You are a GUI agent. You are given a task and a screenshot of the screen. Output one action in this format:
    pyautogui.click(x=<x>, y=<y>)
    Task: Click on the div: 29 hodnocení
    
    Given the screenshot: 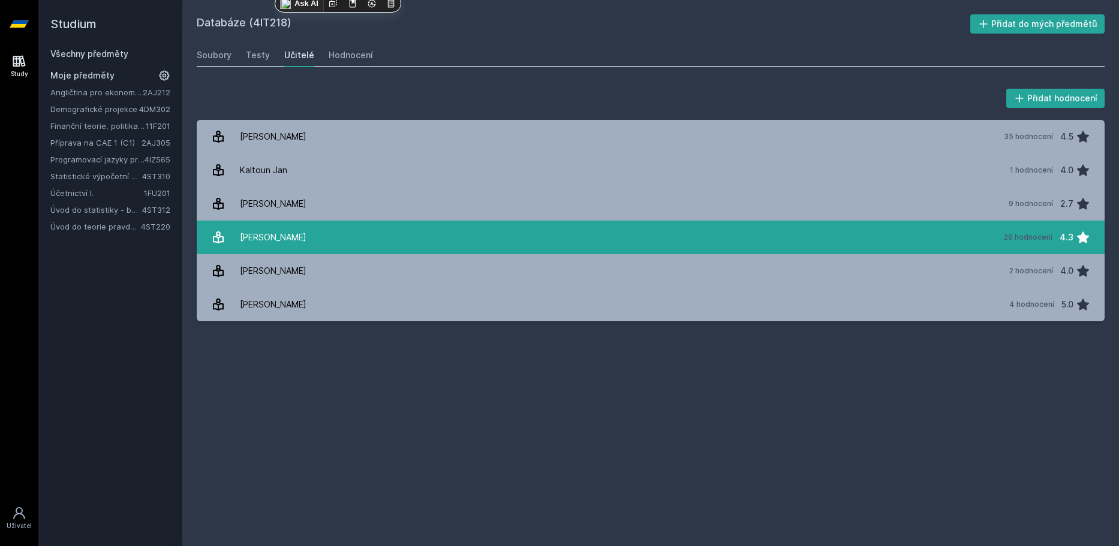 What is the action you would take?
    pyautogui.click(x=1028, y=237)
    